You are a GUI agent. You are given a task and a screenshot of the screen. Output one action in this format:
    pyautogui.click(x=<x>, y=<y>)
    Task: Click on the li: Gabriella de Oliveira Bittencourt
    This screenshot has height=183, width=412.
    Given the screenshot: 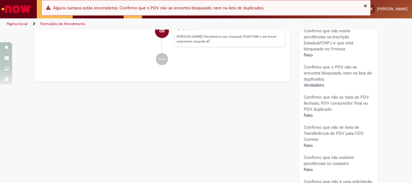 What is the action you would take?
    pyautogui.click(x=162, y=33)
    